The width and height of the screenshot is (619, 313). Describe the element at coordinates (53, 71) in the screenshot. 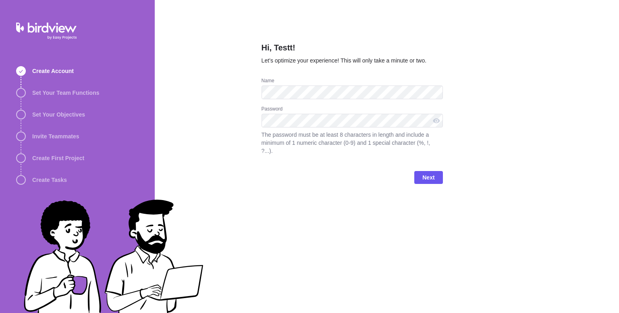

I see `span: Create Account` at that location.